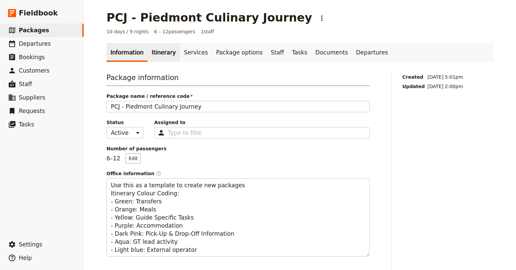 This screenshot has width=516, height=270. Describe the element at coordinates (414, 86) in the screenshot. I see `span: Updated` at that location.